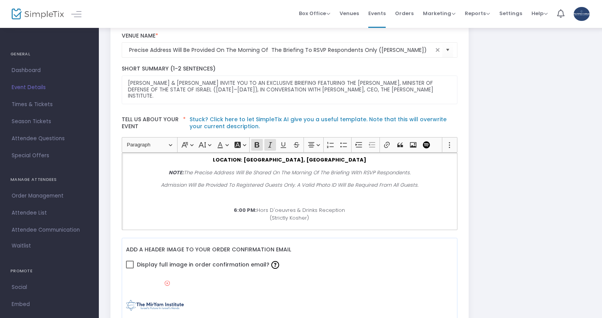 The image size is (602, 318). I want to click on label: Add a header image to your order confirmation email, so click(209, 250).